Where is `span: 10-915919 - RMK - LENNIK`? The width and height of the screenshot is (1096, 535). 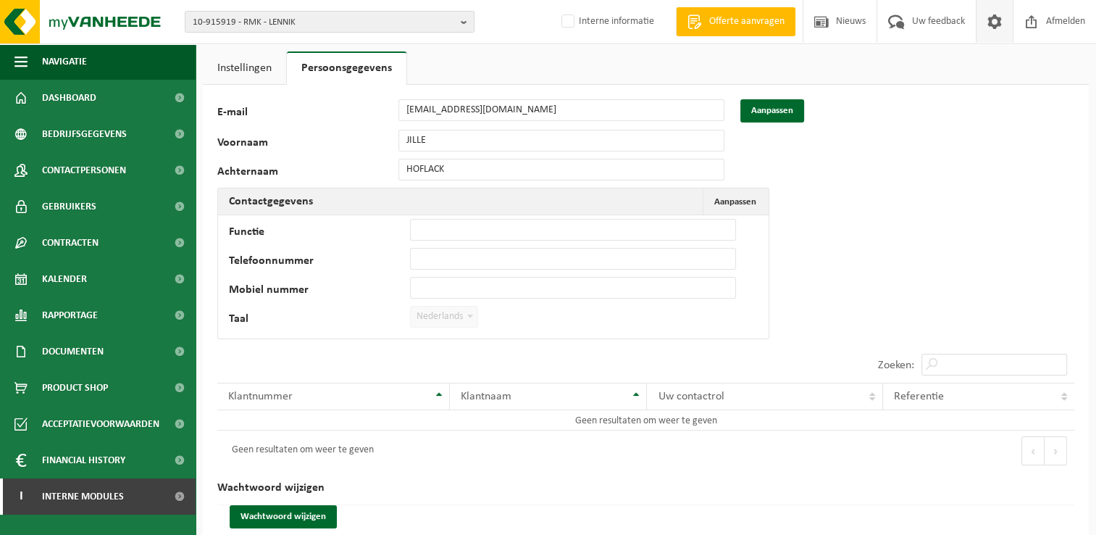
span: 10-915919 - RMK - LENNIK is located at coordinates (324, 22).